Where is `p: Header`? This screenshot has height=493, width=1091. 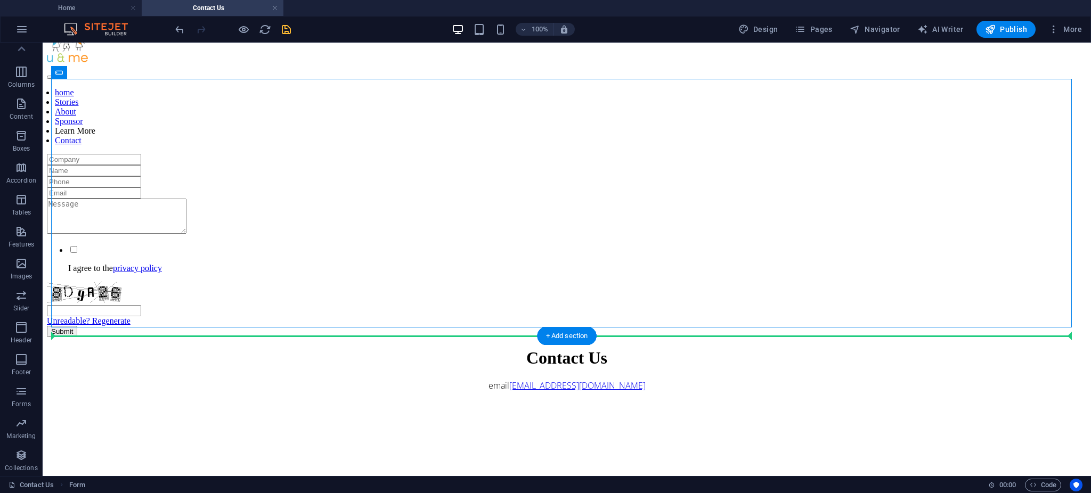
p: Header is located at coordinates (21, 340).